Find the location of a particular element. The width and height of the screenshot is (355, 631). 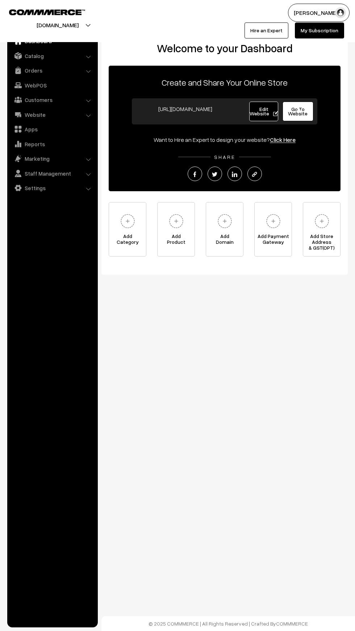

a: WebPOS is located at coordinates (52, 85).